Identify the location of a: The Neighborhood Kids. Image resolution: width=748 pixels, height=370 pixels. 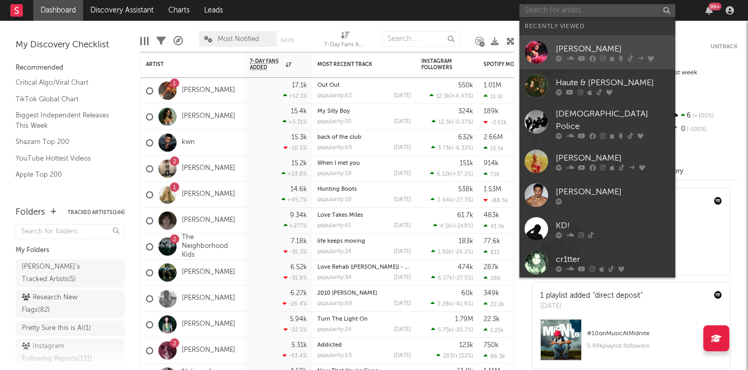
(210, 246).